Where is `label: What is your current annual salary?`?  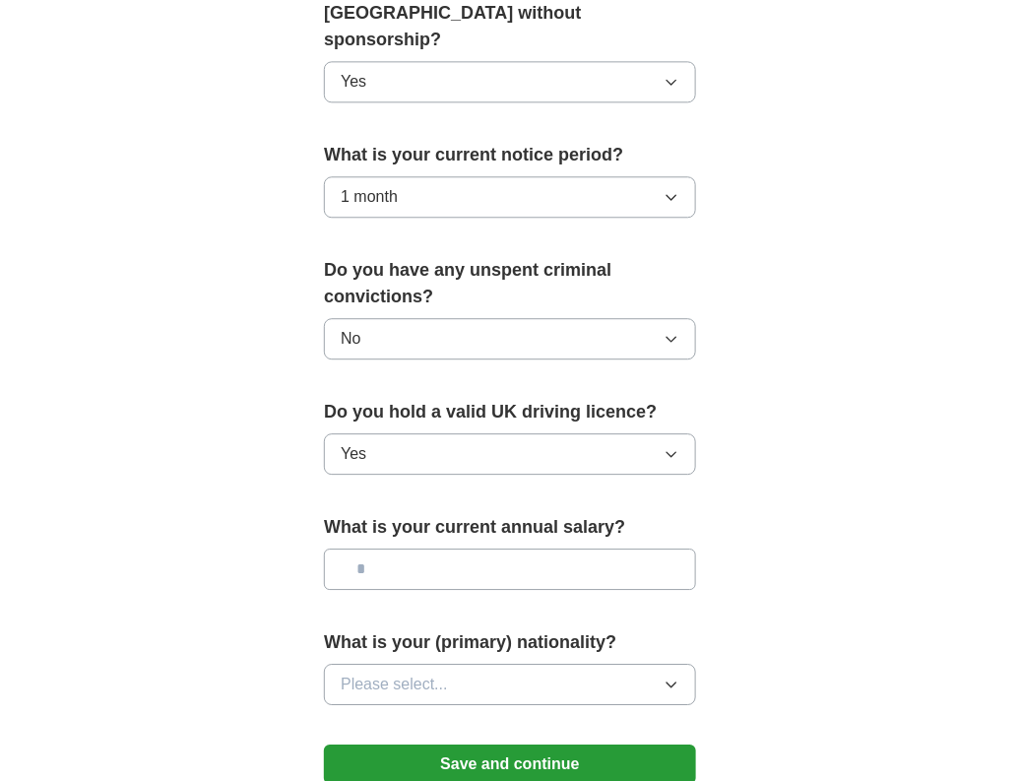
label: What is your current annual salary? is located at coordinates (510, 527).